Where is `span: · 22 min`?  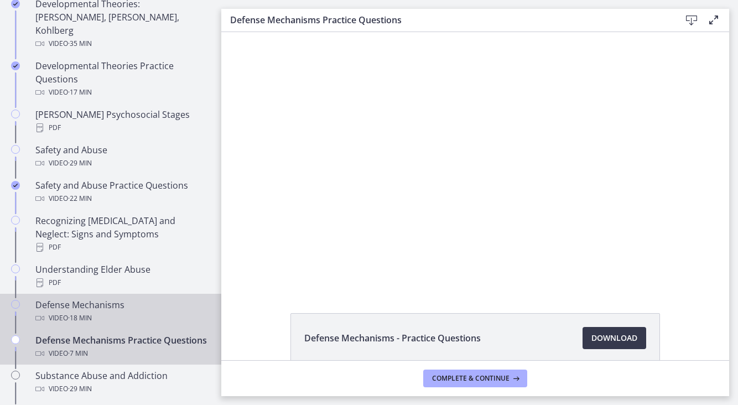
span: · 22 min is located at coordinates (80, 199).